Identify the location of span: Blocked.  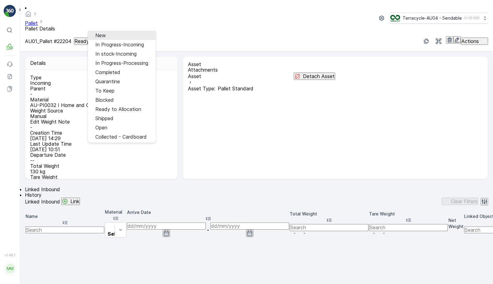
(104, 100).